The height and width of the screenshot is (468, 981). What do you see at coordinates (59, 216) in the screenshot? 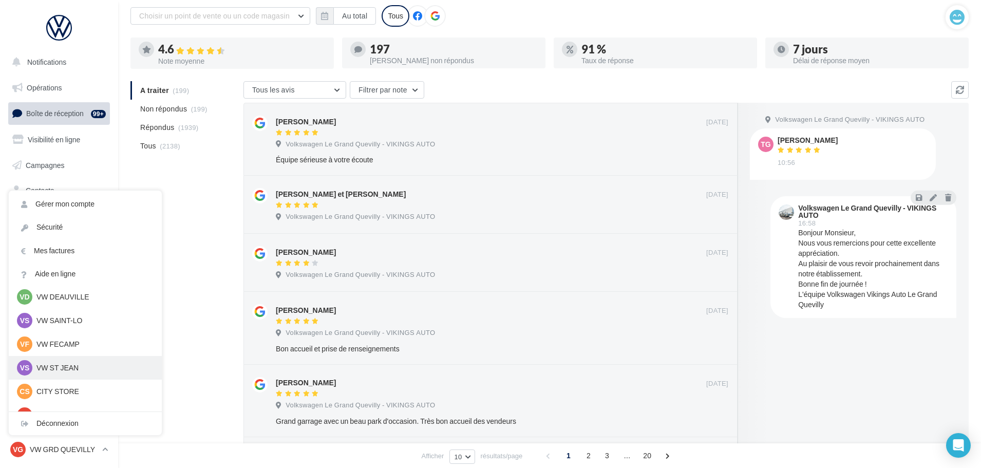
I see `a: Médiathèque` at bounding box center [59, 216].